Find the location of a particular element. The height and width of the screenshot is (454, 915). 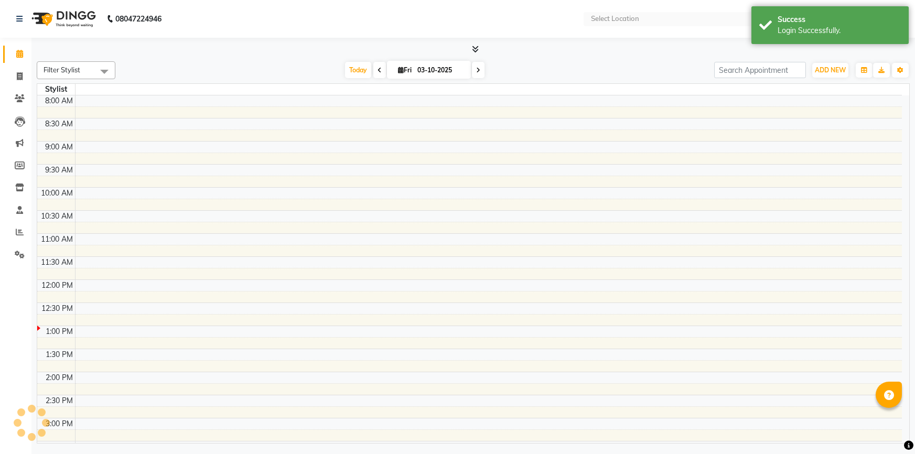

button: ADD NEW is located at coordinates (830, 70).